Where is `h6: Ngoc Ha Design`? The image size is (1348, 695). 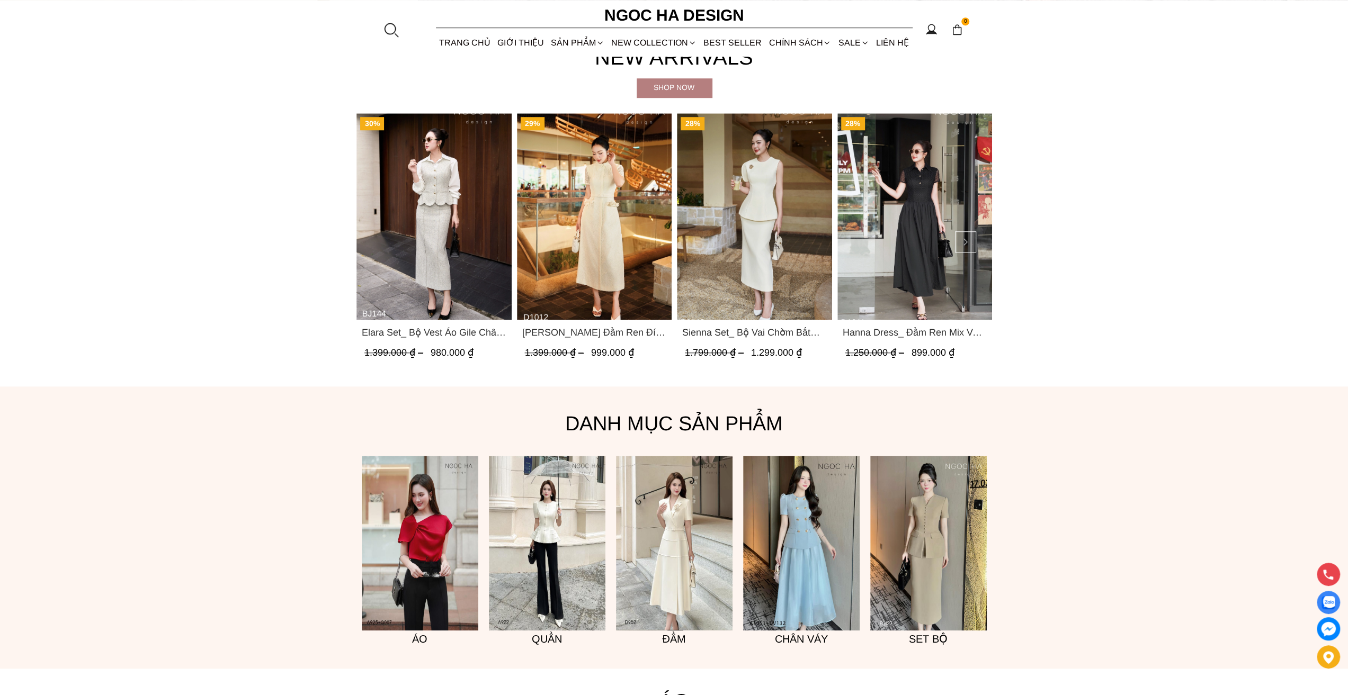
h6: Ngoc Ha Design is located at coordinates (674, 15).